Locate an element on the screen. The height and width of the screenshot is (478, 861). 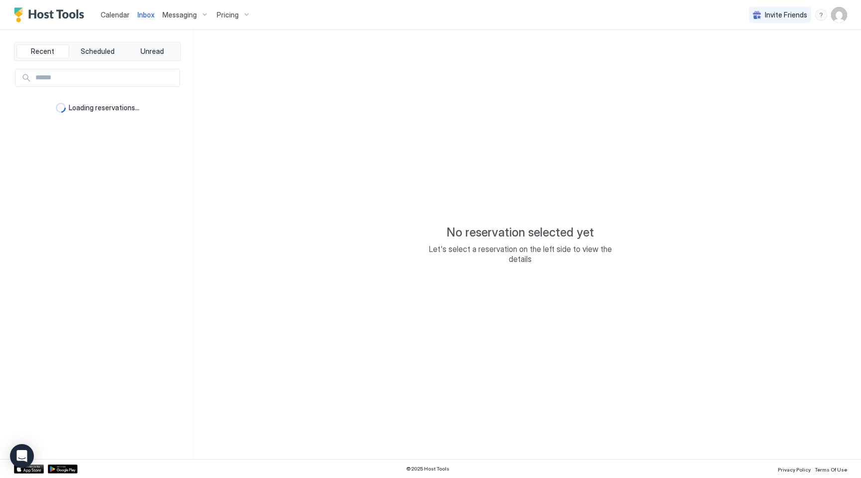
a: App Store is located at coordinates (29, 469).